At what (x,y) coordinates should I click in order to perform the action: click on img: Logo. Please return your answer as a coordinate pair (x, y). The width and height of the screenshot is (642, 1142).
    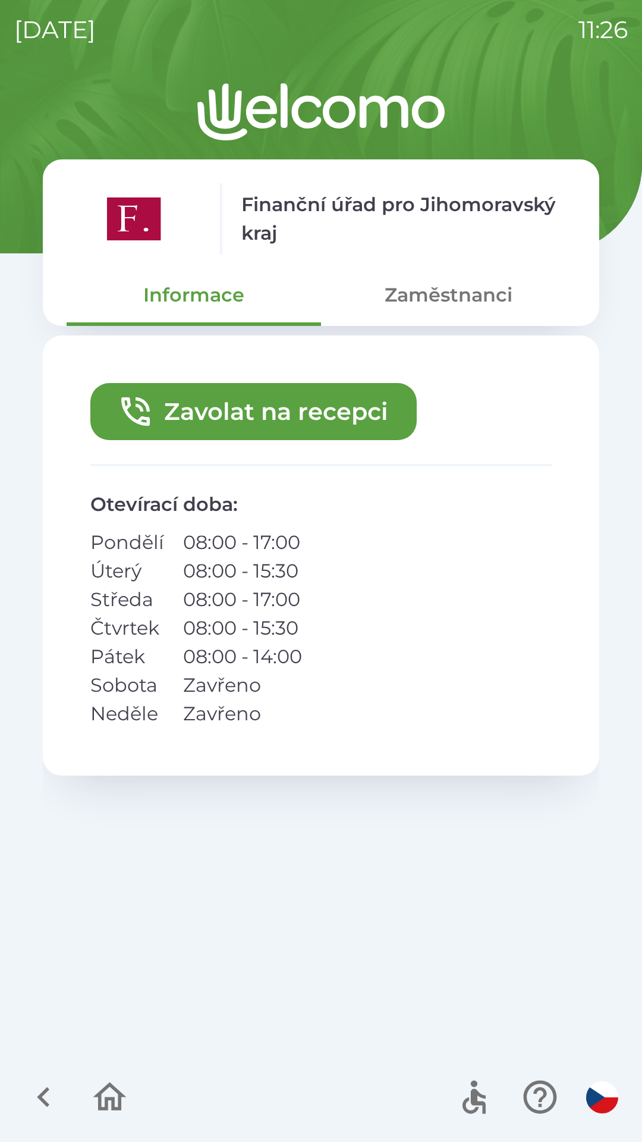
    Looking at the image, I should click on (321, 112).